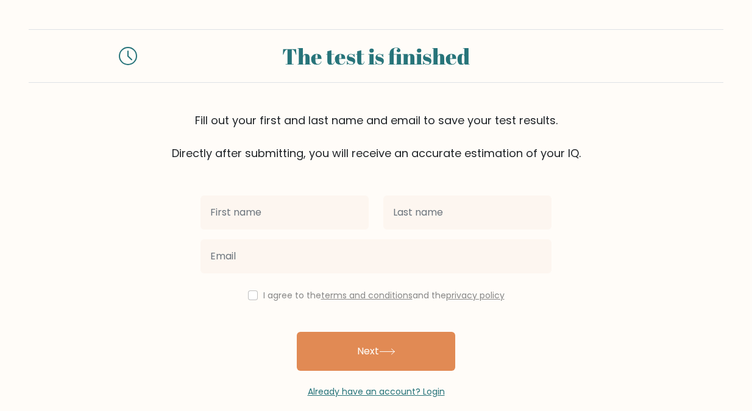  I want to click on label: I agree to the and the, so click(384, 296).